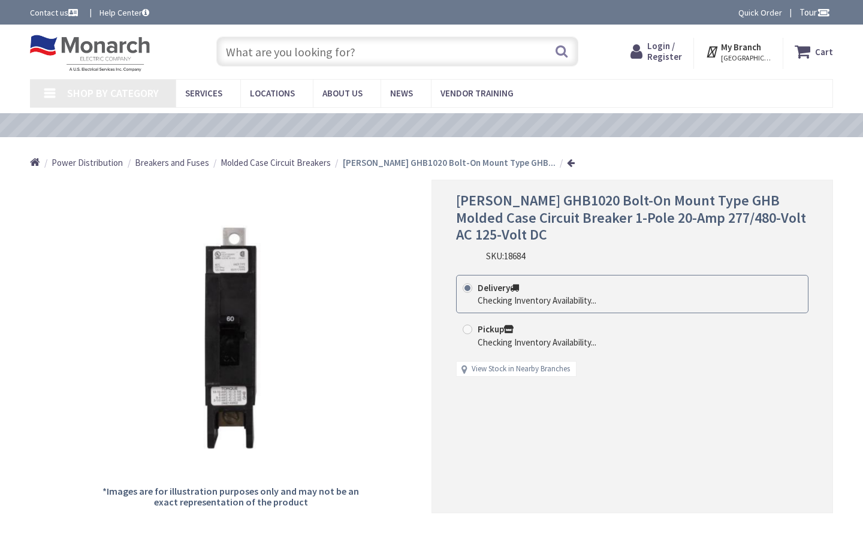 This screenshot has width=863, height=539. What do you see at coordinates (90, 53) in the screenshot?
I see `img: Monarch Electric Company` at bounding box center [90, 53].